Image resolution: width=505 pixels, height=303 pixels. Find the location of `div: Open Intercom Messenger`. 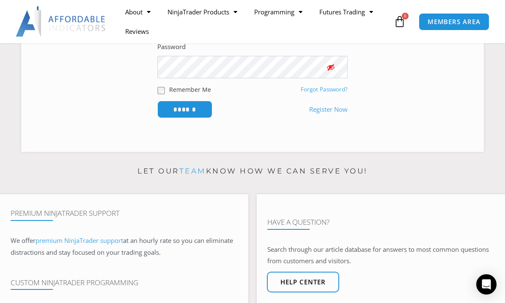

div: Open Intercom Messenger is located at coordinates (487, 284).